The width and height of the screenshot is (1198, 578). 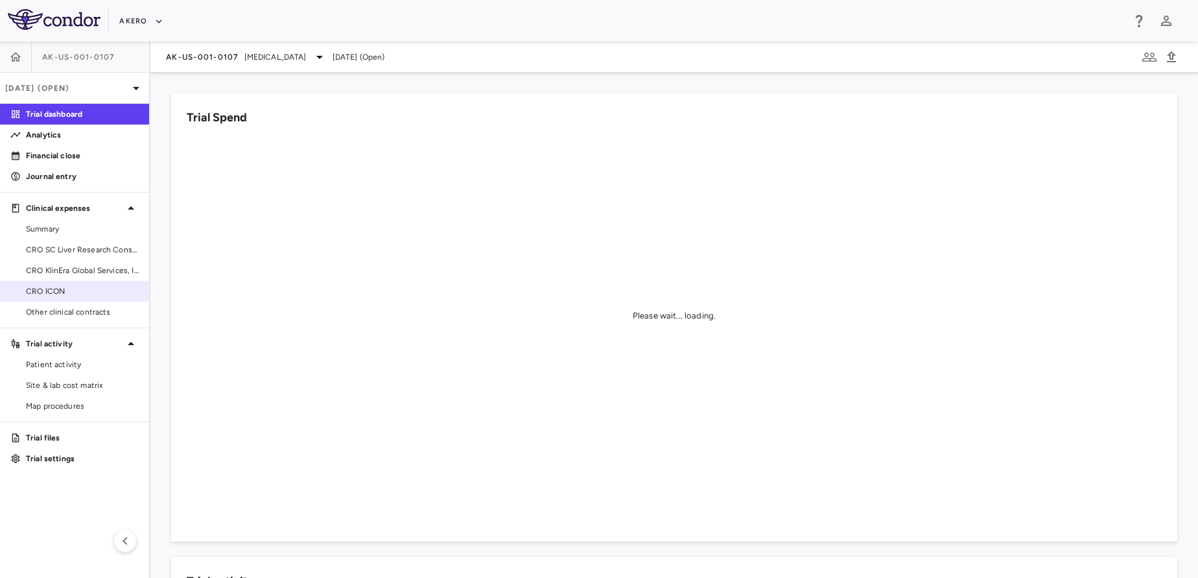 I want to click on p: Trial dashboard, so click(x=82, y=114).